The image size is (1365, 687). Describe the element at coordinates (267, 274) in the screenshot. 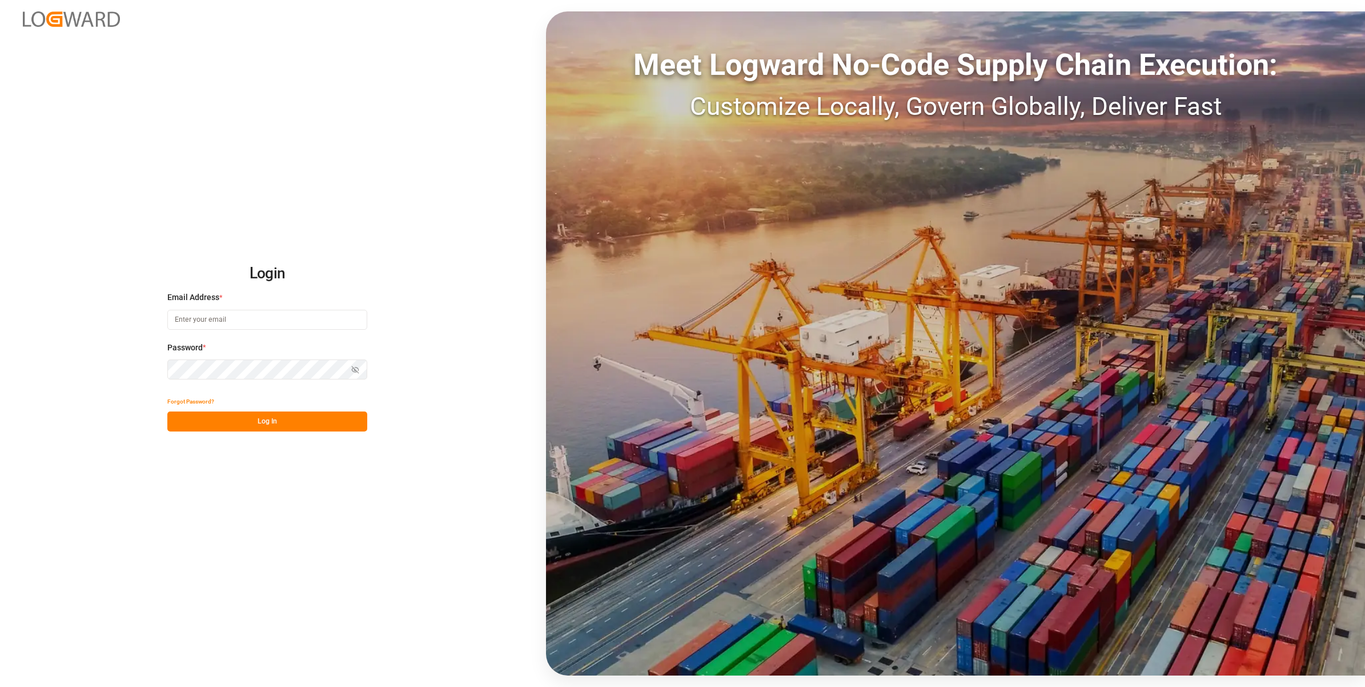

I see `h2: Login` at that location.